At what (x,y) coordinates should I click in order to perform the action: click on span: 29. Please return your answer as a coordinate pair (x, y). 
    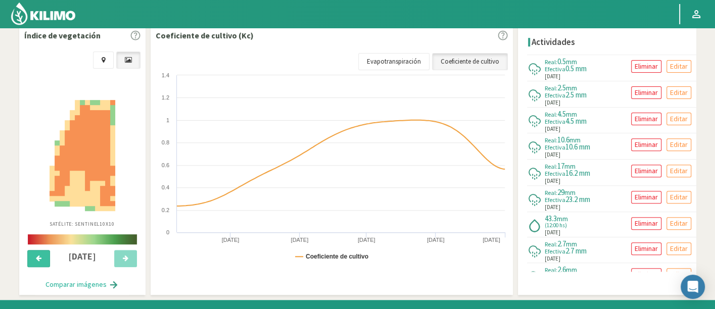
    Looking at the image, I should click on (561, 192).